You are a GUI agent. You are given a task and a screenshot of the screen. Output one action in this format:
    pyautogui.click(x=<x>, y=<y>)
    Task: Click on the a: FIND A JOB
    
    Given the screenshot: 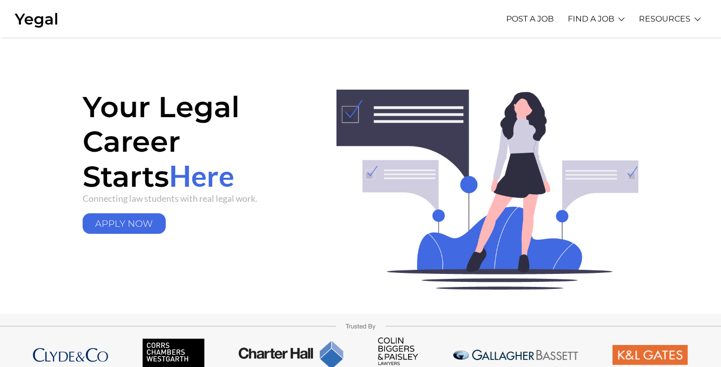 What is the action you would take?
    pyautogui.click(x=591, y=19)
    